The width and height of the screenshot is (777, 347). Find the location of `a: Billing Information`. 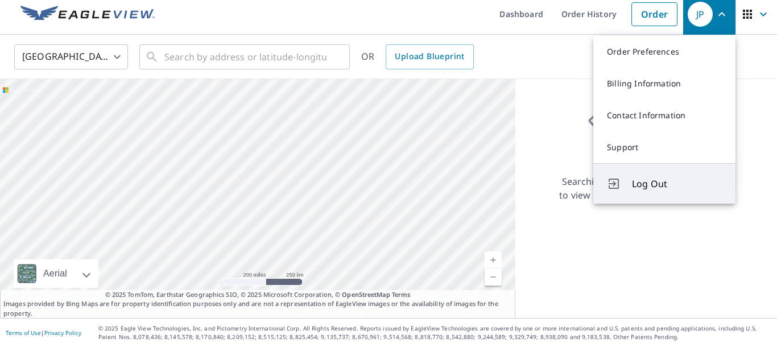

a: Billing Information is located at coordinates (665, 84).